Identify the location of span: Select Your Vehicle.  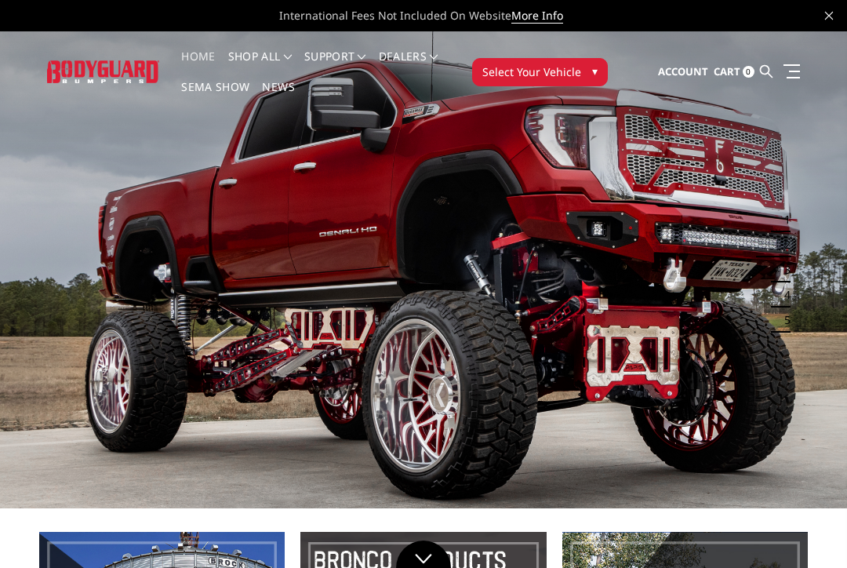
(532, 71).